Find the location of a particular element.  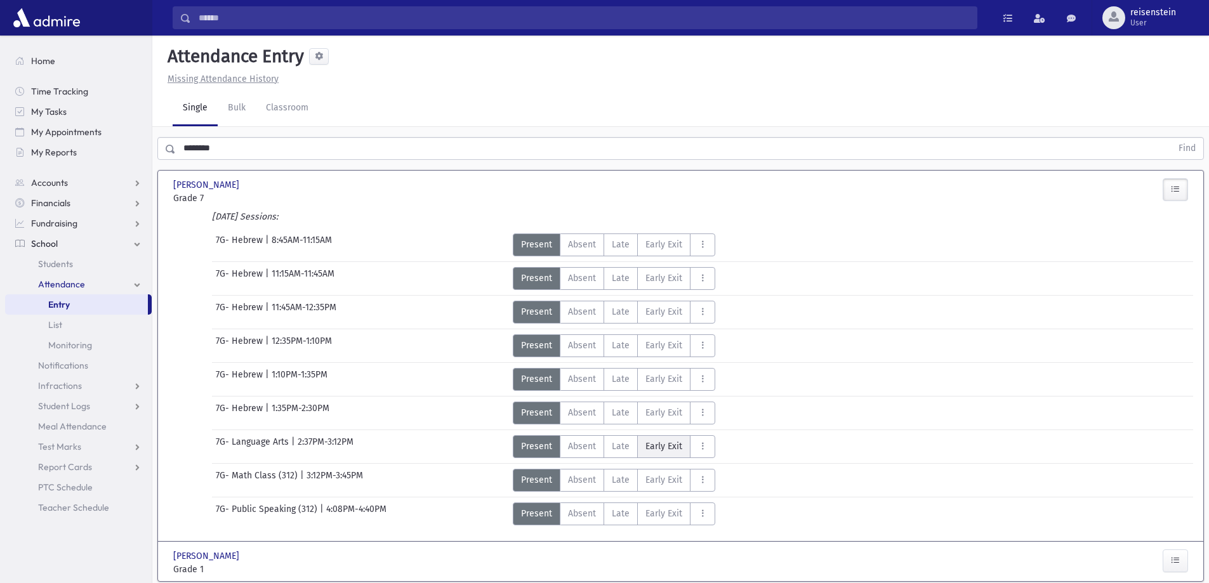

span: Test Marks is located at coordinates (60, 447).